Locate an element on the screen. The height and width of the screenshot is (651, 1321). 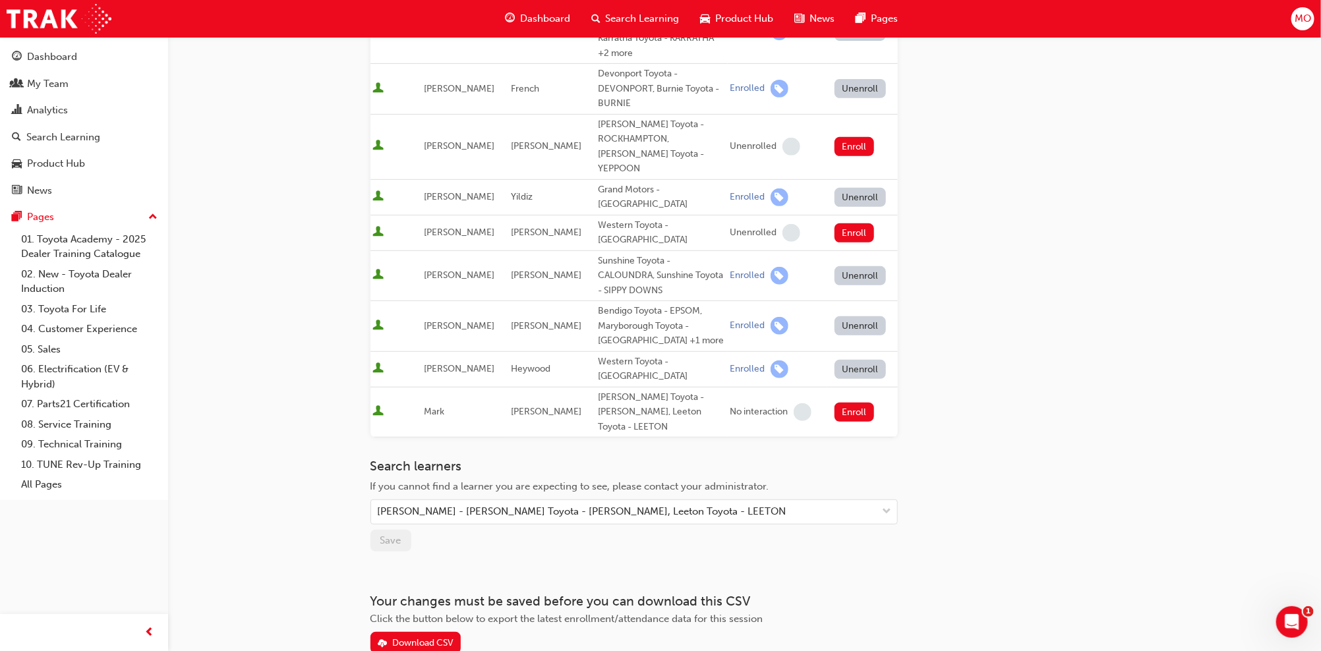
span: down-icon is located at coordinates (887, 512).